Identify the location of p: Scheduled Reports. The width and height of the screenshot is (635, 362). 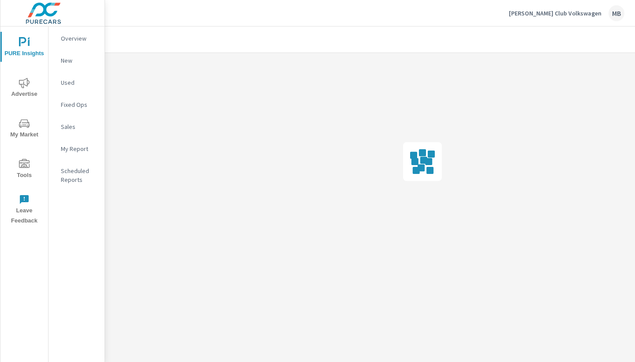
(79, 175).